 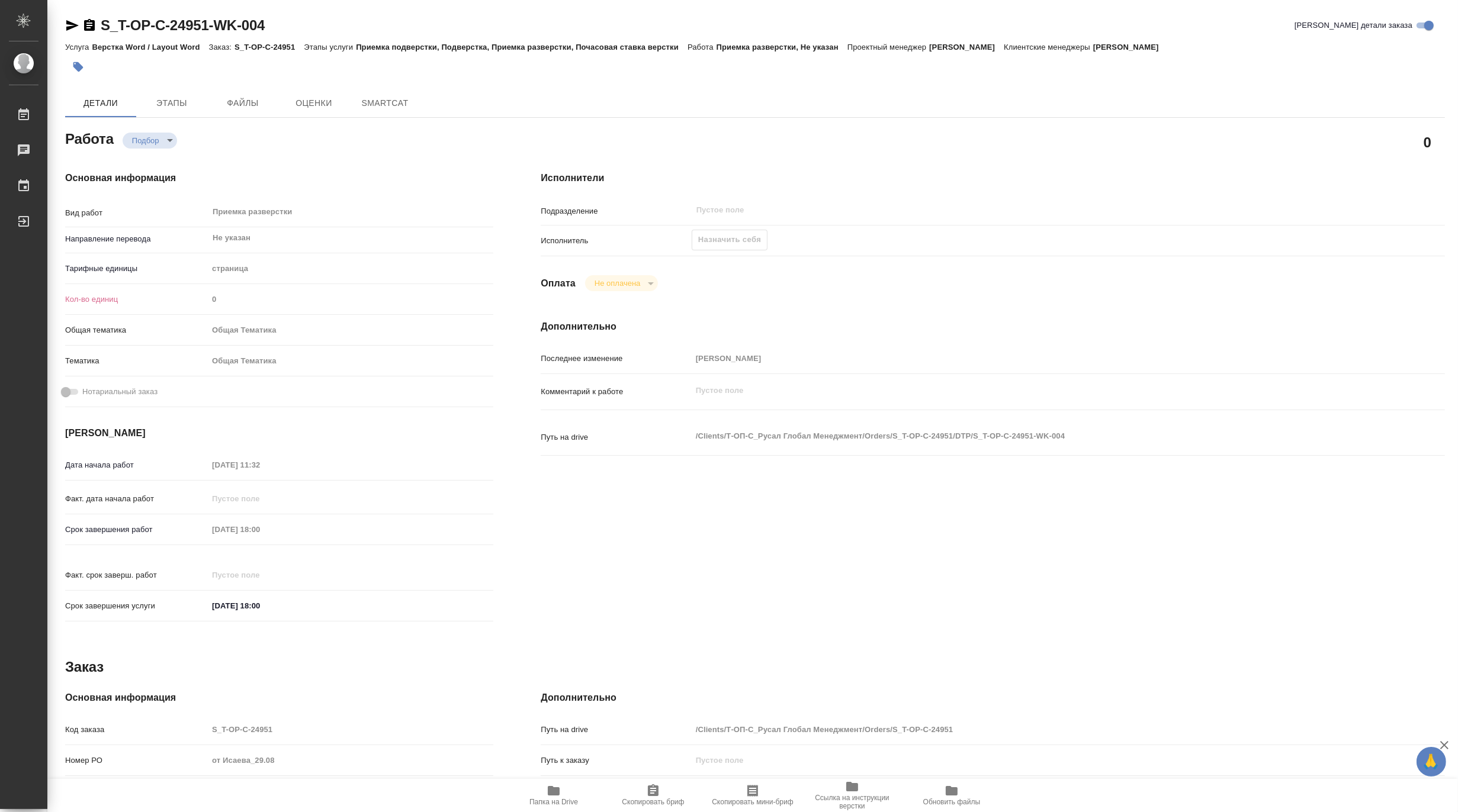 What do you see at coordinates (653, 795) in the screenshot?
I see `button: Скопировать бриф` at bounding box center [653, 795].